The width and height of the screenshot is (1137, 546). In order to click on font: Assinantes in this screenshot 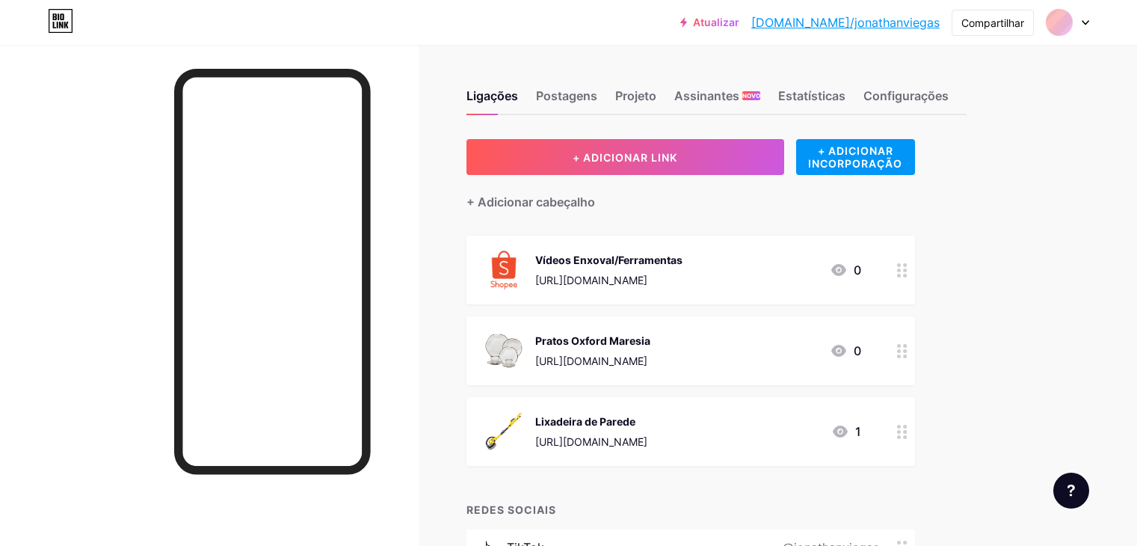, I will do `click(706, 96)`.